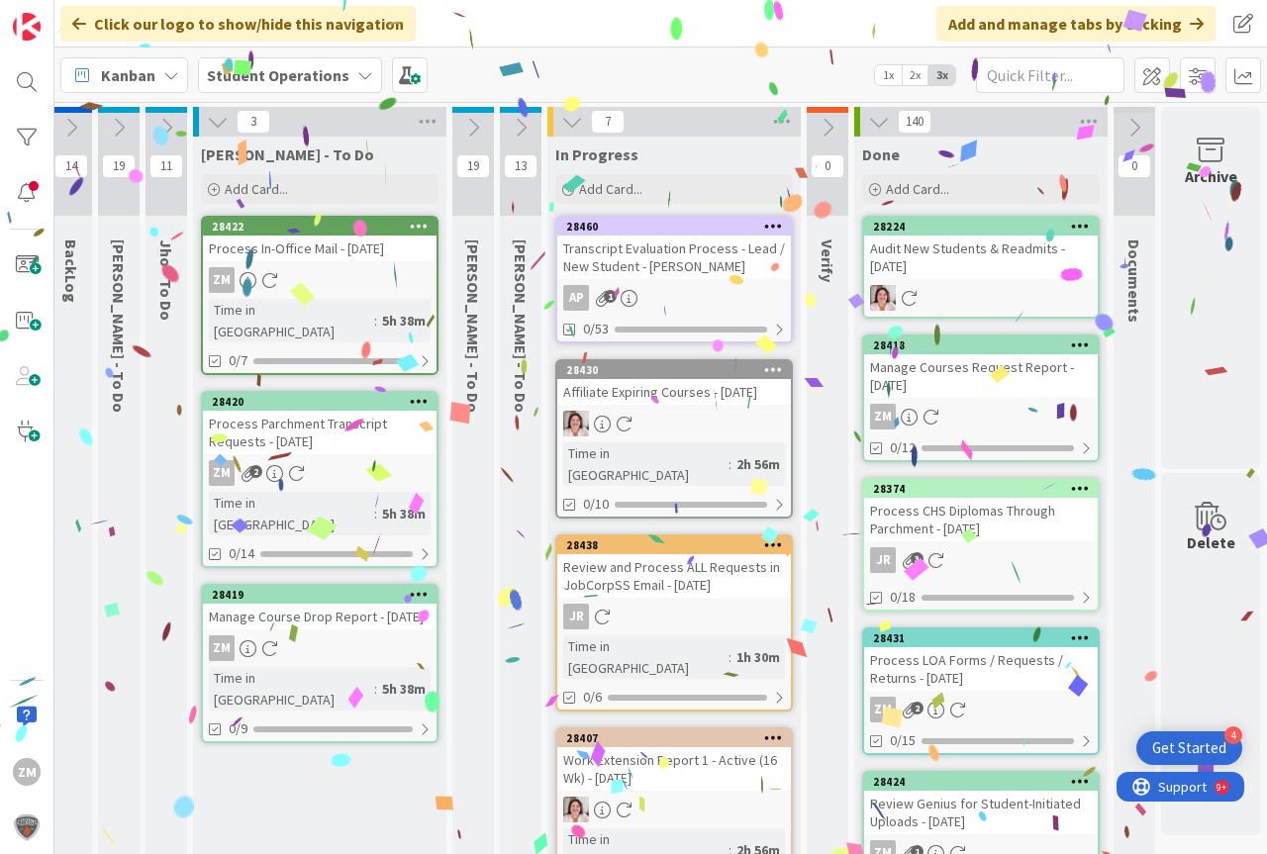 The image size is (1267, 854). Describe the element at coordinates (27, 27) in the screenshot. I see `img: Visit kanbanzone.com` at that location.